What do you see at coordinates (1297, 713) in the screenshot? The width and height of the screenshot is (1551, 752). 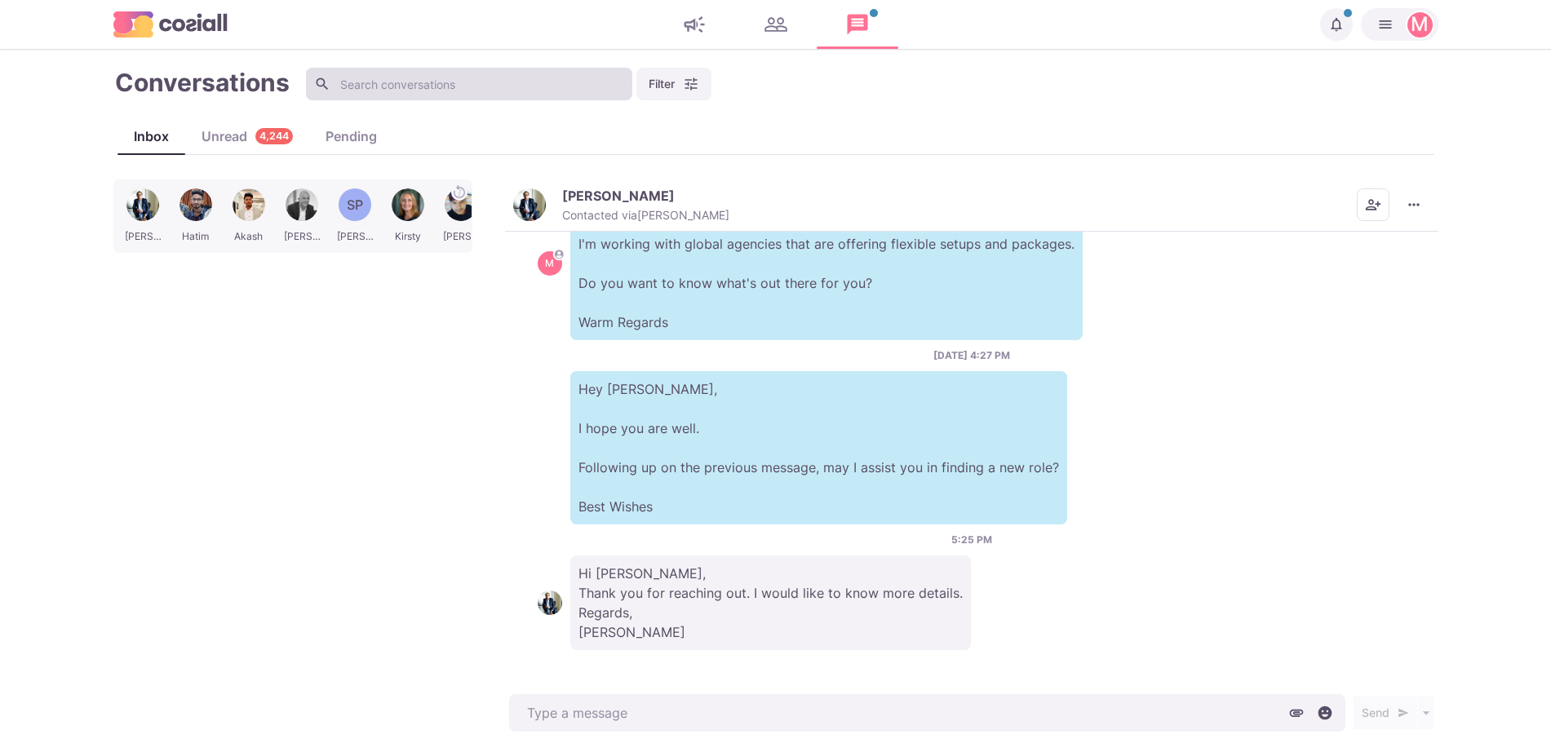 I see `button: Attach files` at bounding box center [1297, 713].